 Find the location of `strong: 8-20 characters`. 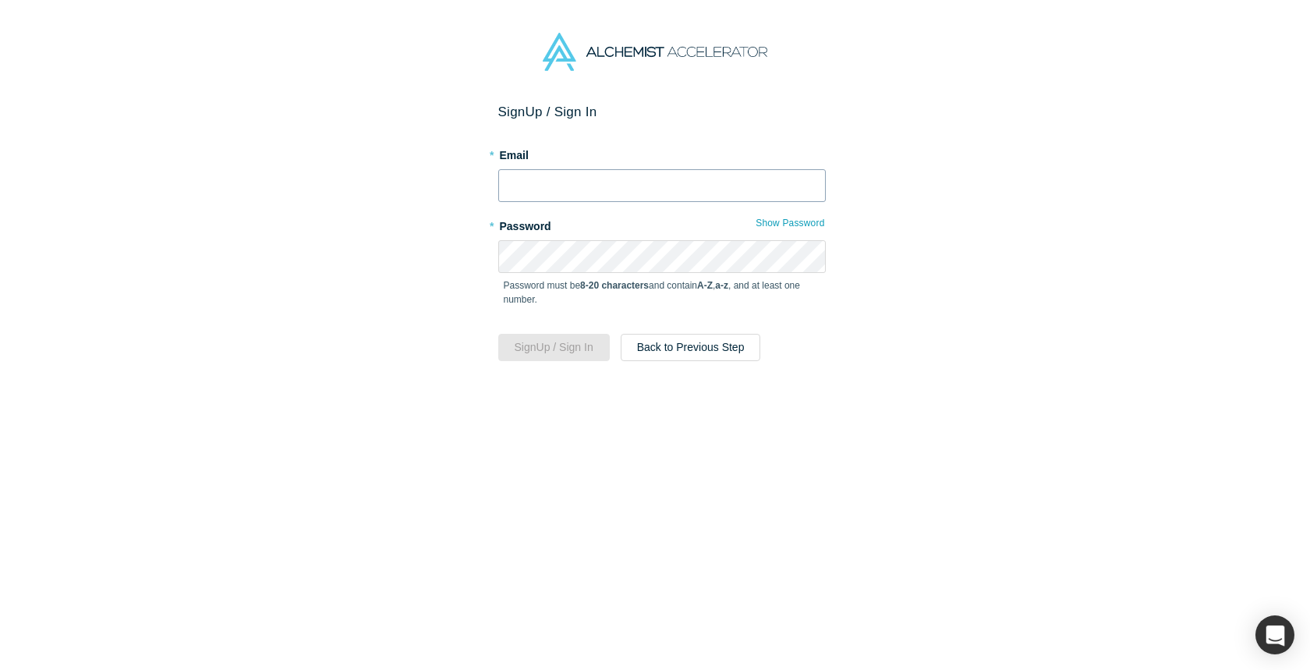

strong: 8-20 characters is located at coordinates (614, 285).